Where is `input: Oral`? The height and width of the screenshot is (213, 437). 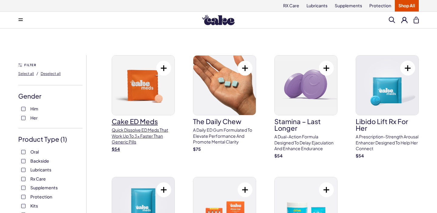
input: Oral is located at coordinates (23, 152).